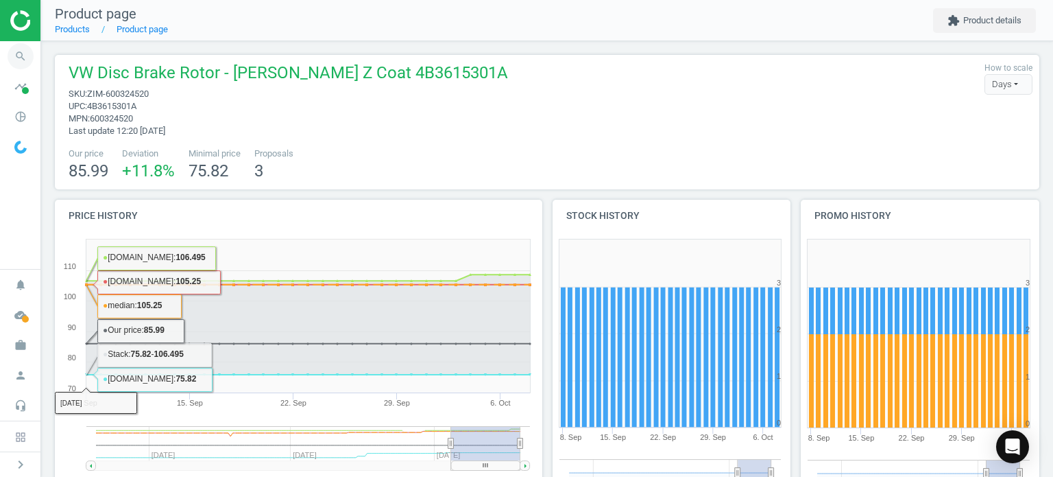  Describe the element at coordinates (954, 21) in the screenshot. I see `i: extension` at that location.